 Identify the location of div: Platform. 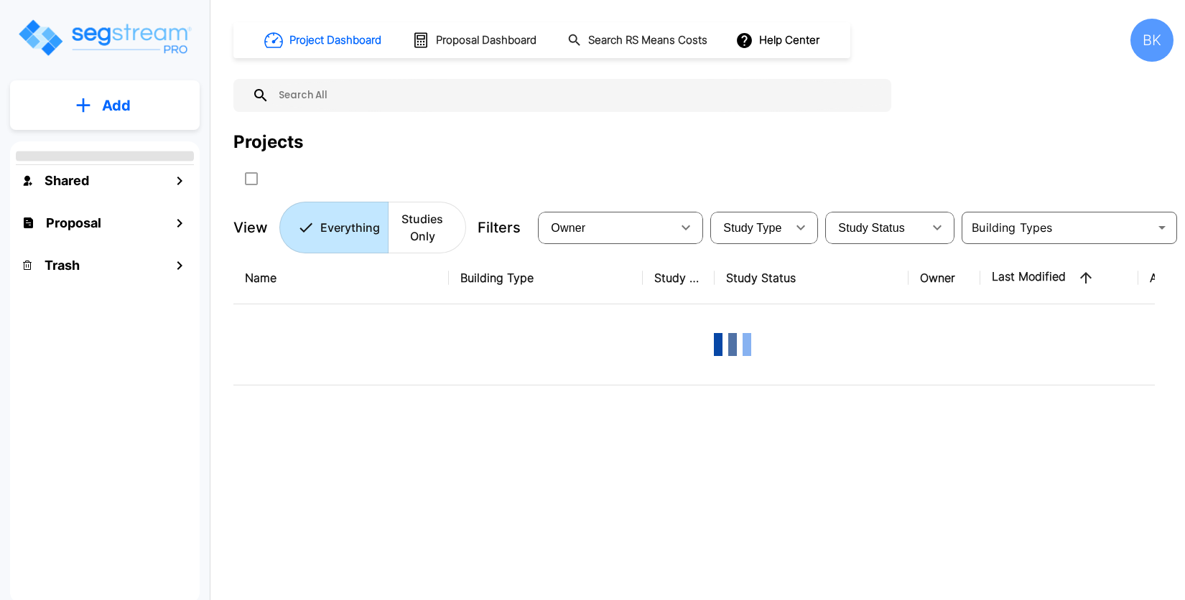
(373, 228).